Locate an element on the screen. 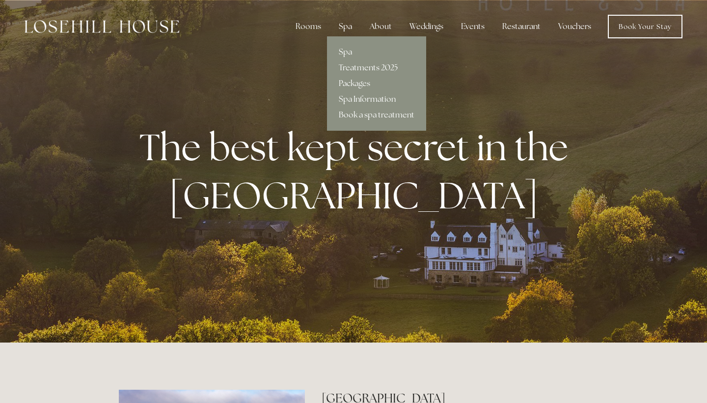 Image resolution: width=707 pixels, height=403 pixels. div: About is located at coordinates (381, 27).